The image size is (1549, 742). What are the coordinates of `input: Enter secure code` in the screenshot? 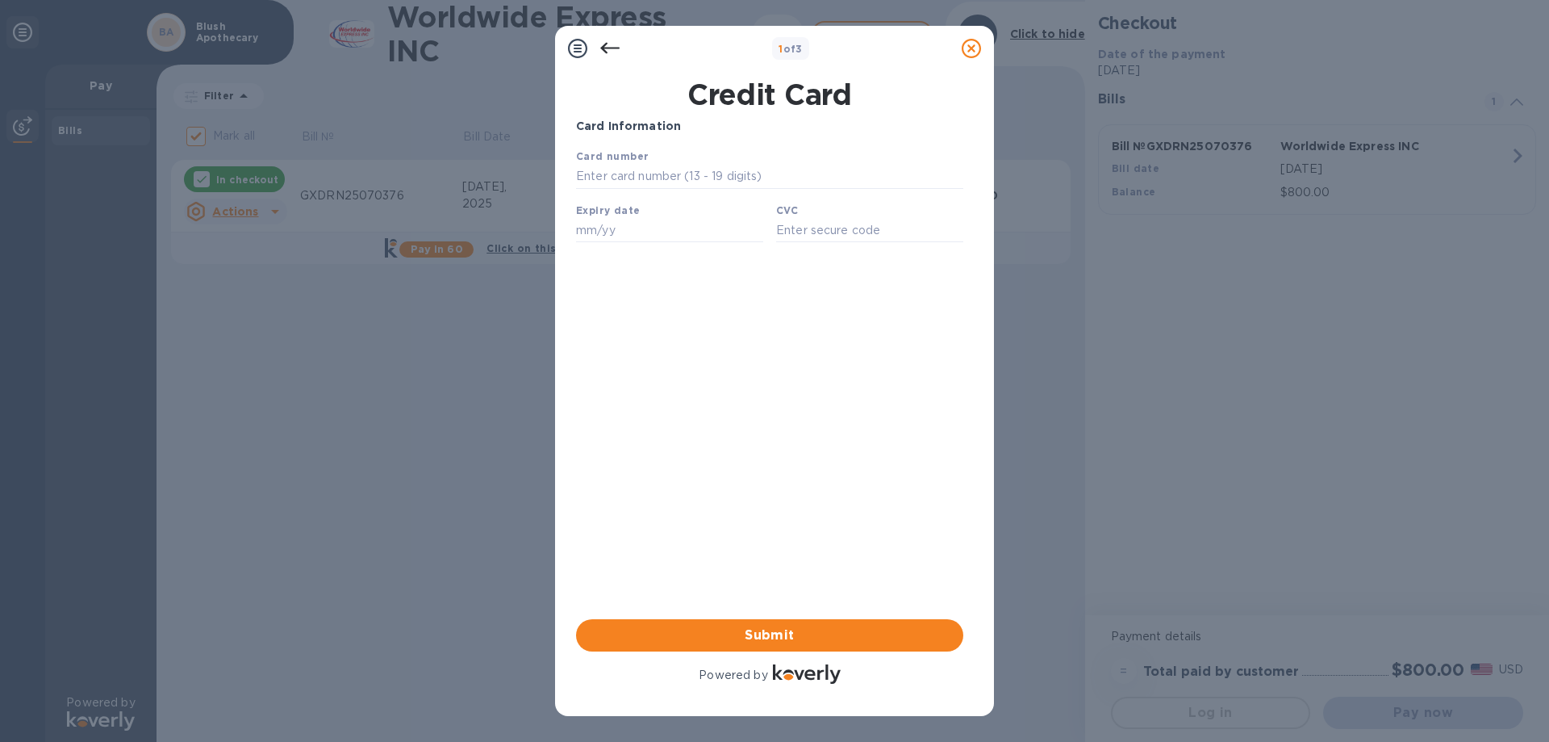 It's located at (294, 82).